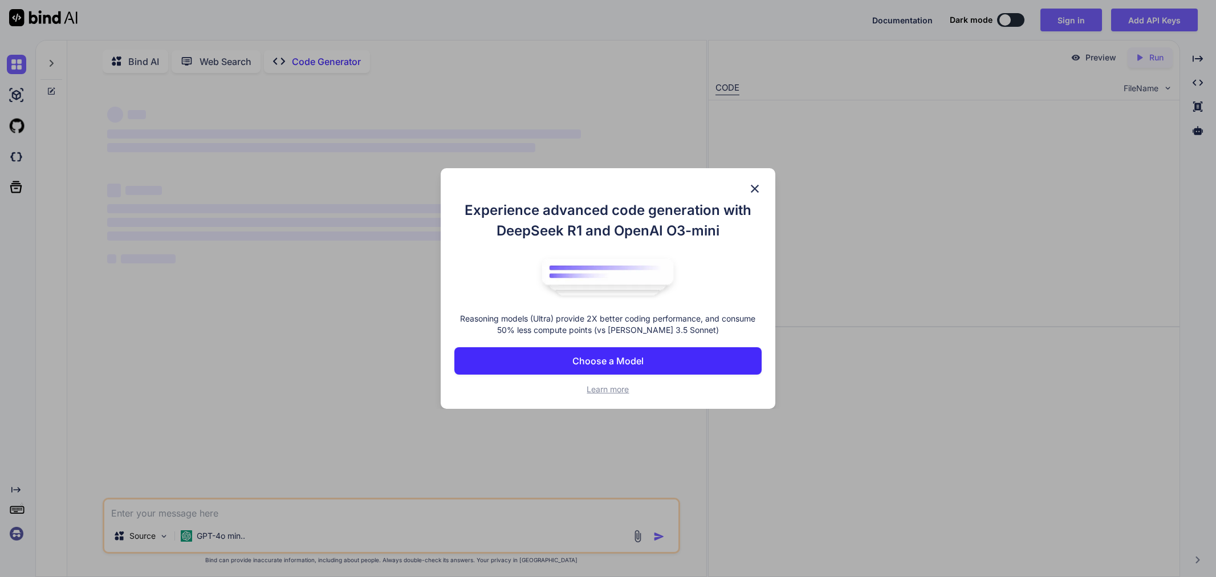 The height and width of the screenshot is (577, 1216). Describe the element at coordinates (608, 221) in the screenshot. I see `h1: Experience advanced code generation with DeepSeek R1 and OpenAI O3-mini` at that location.